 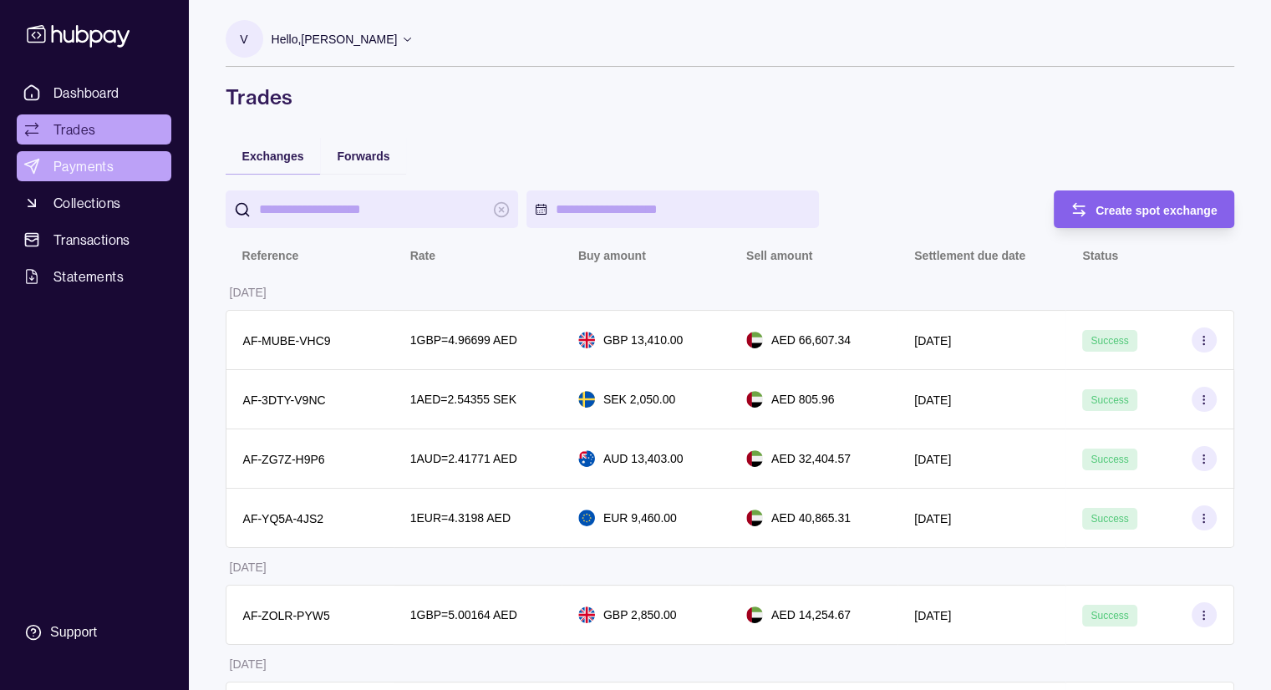 What do you see at coordinates (94, 240) in the screenshot?
I see `a: Transactions` at bounding box center [94, 240].